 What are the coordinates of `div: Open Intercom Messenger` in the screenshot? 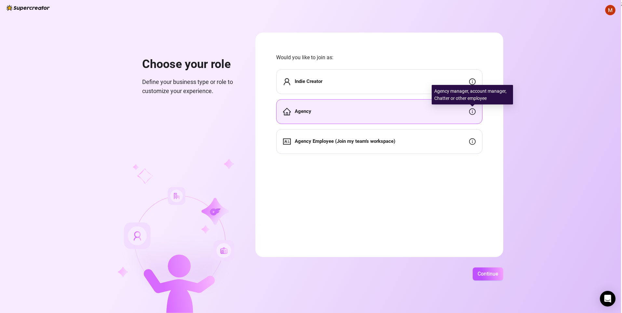 It's located at (607, 298).